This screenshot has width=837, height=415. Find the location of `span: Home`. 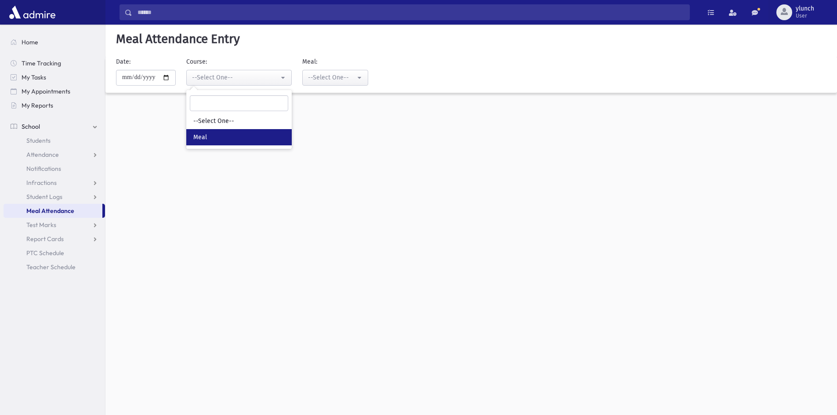

span: Home is located at coordinates (30, 42).